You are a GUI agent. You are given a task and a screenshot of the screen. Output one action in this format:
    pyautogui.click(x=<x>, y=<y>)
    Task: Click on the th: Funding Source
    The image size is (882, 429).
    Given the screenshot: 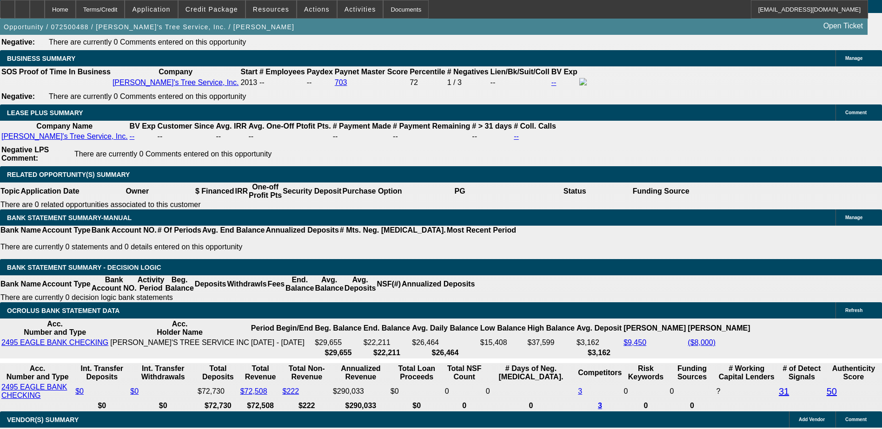 What is the action you would take?
    pyautogui.click(x=661, y=191)
    